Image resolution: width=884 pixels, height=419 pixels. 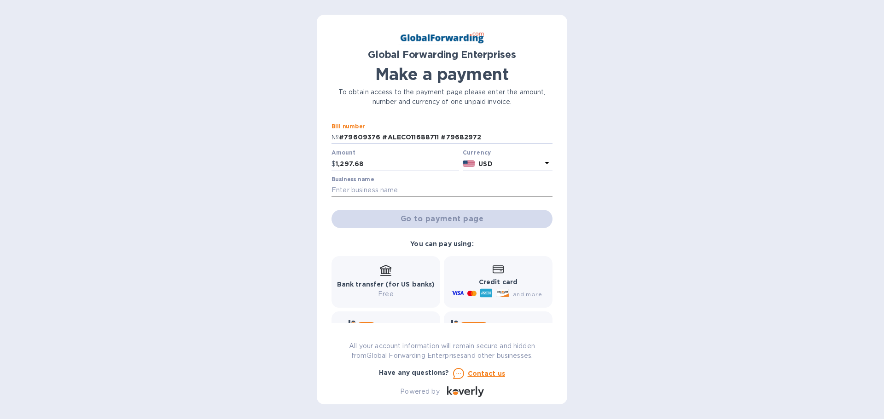 I want to click on input: 0.00, so click(x=397, y=164).